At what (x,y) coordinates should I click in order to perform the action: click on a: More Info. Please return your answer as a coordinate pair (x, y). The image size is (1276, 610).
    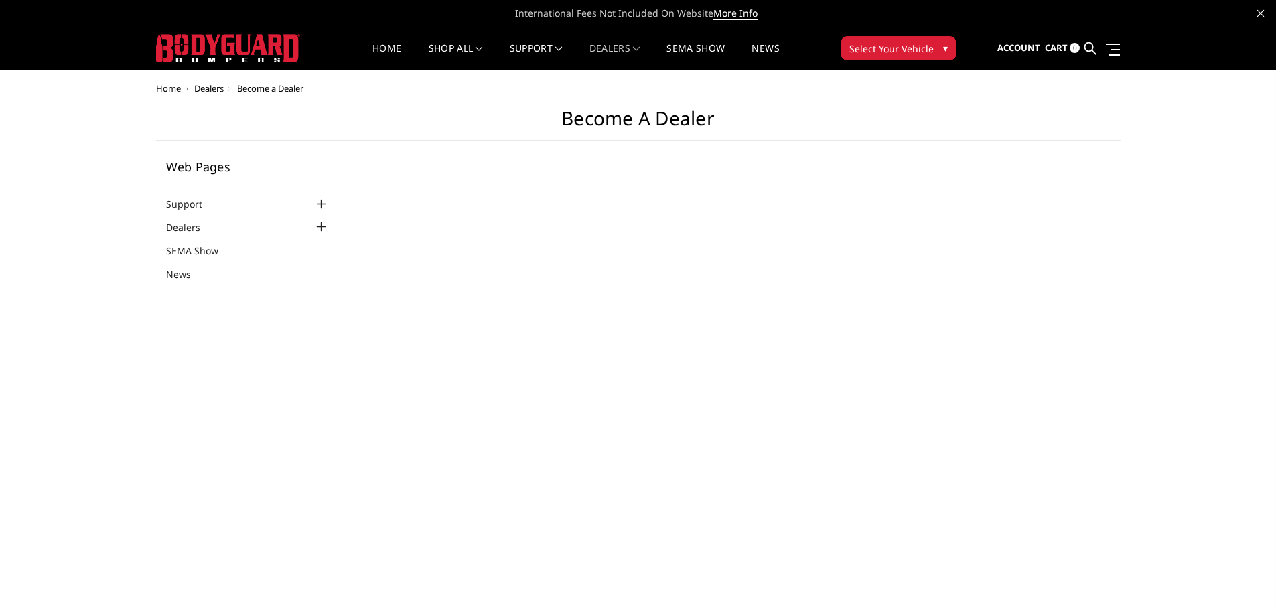
    Looking at the image, I should click on (736, 13).